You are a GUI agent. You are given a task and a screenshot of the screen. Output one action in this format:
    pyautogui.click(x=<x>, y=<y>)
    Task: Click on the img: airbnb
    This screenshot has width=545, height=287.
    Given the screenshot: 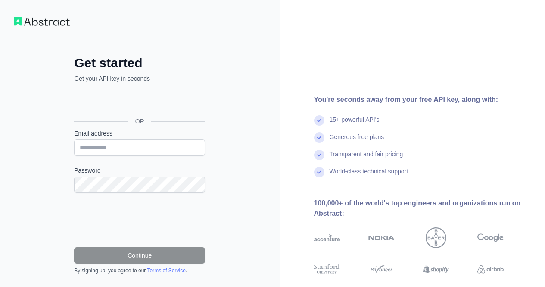 What is the action you would take?
    pyautogui.click(x=491, y=269)
    